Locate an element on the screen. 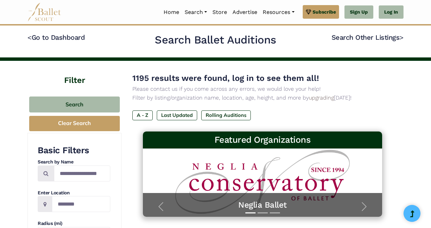 This screenshot has width=431, height=228. img: gem.svg is located at coordinates (308, 12).